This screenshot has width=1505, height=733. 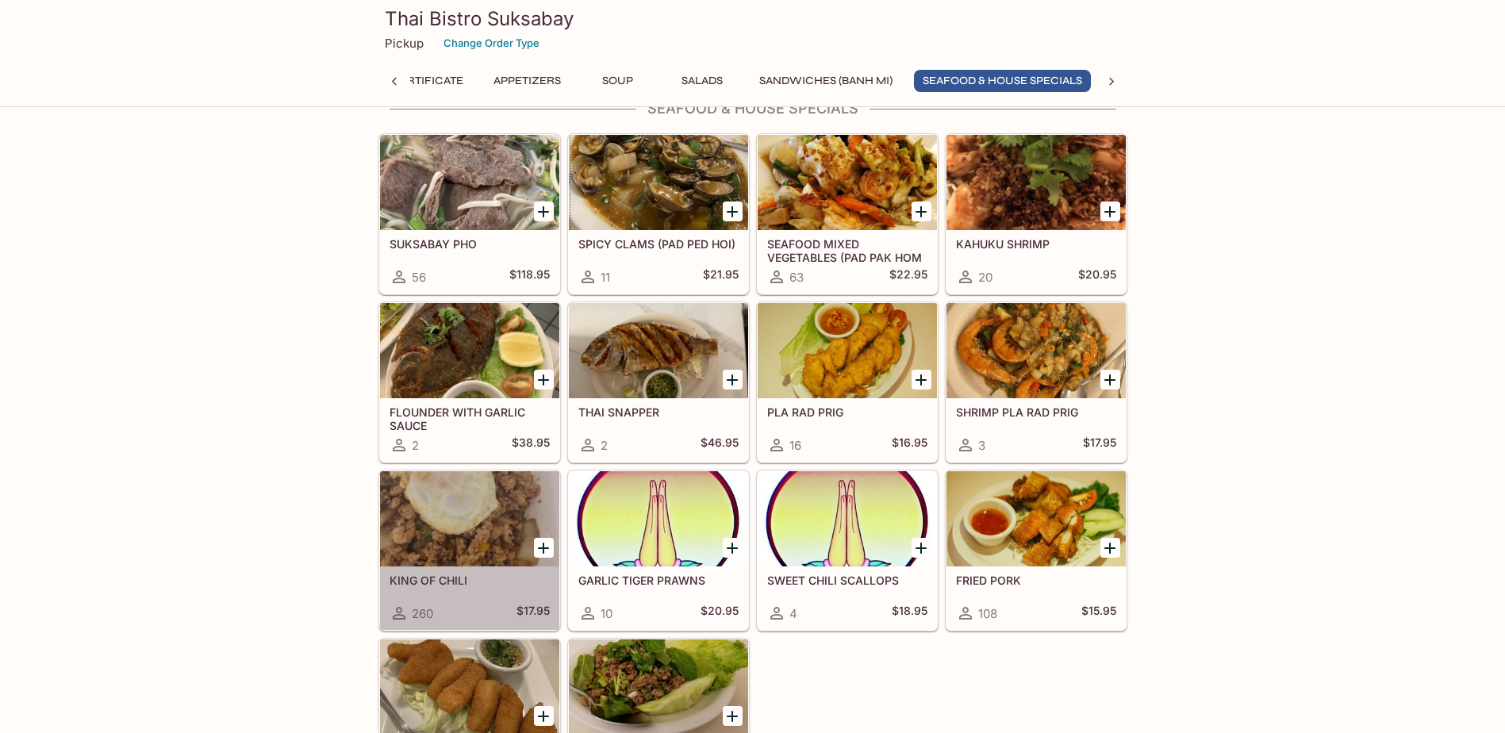 I want to click on button: Add GARLIC TIGER PRAWNS, so click(x=732, y=547).